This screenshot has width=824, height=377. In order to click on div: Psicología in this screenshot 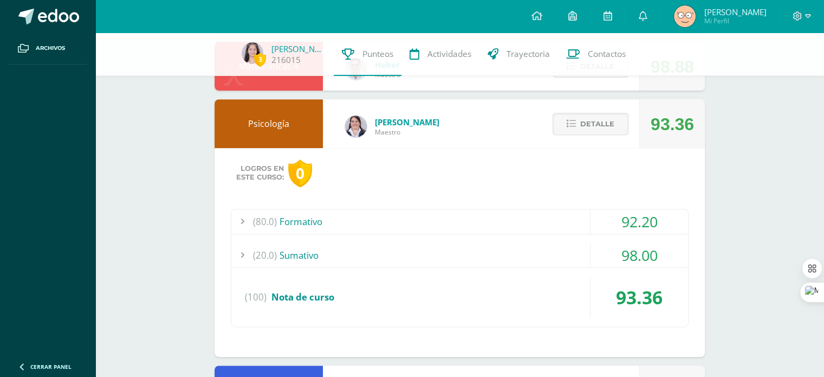, I will do `click(269, 124)`.